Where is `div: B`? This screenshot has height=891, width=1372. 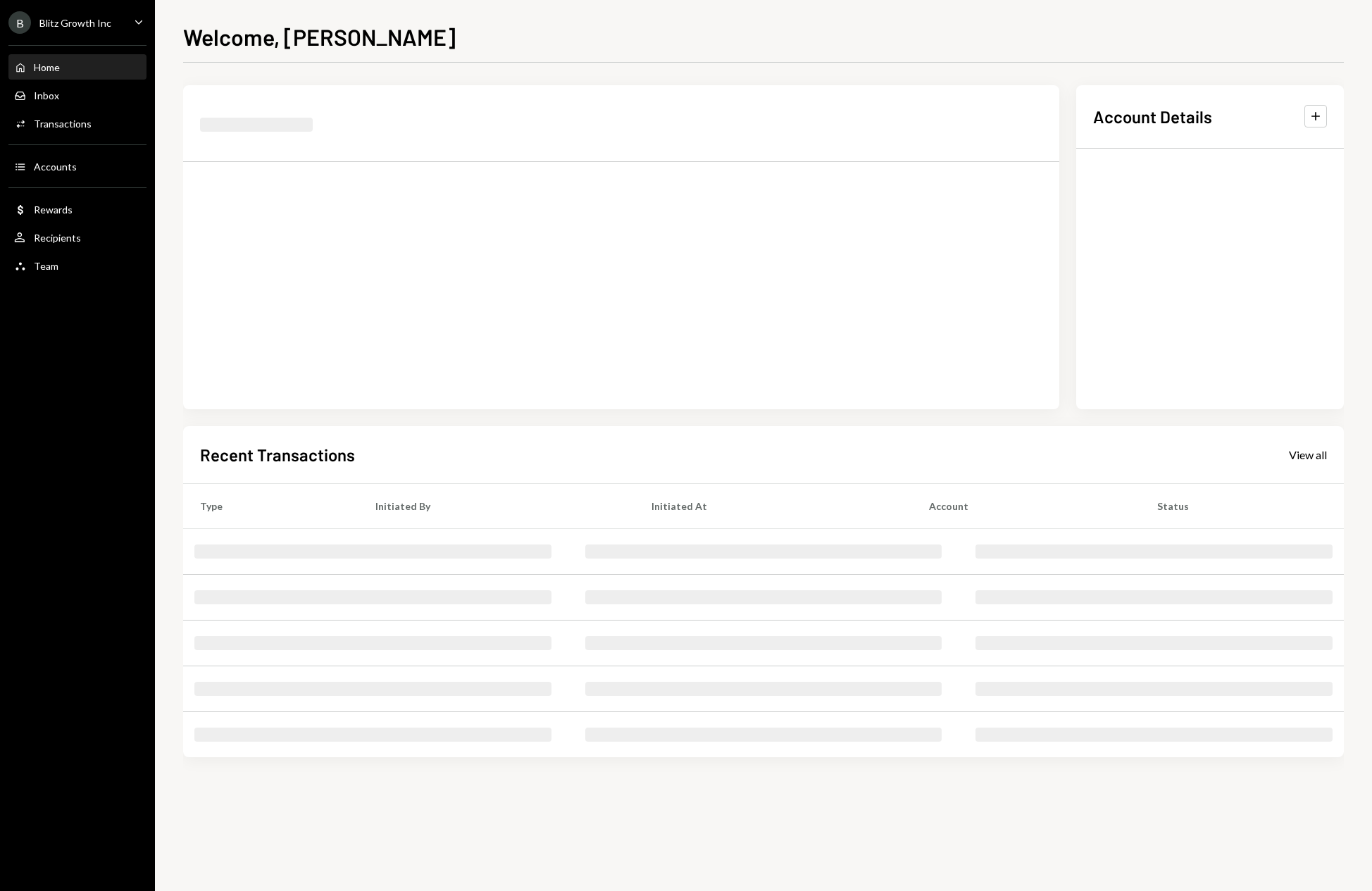 div: B is located at coordinates (20, 23).